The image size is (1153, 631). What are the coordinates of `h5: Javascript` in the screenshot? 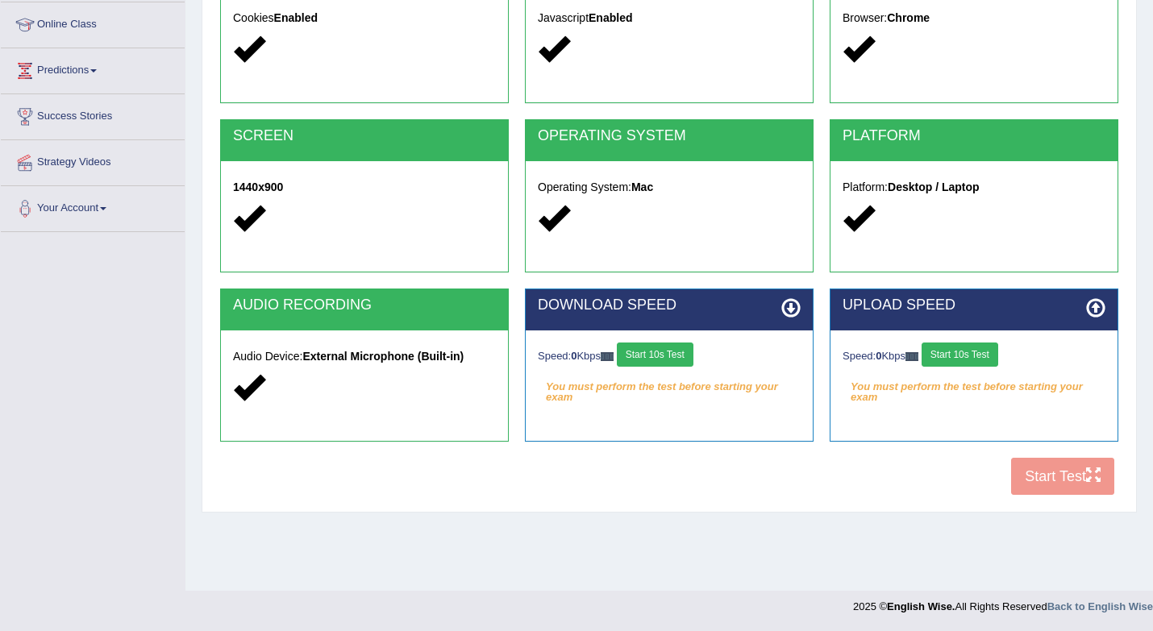 It's located at (669, 18).